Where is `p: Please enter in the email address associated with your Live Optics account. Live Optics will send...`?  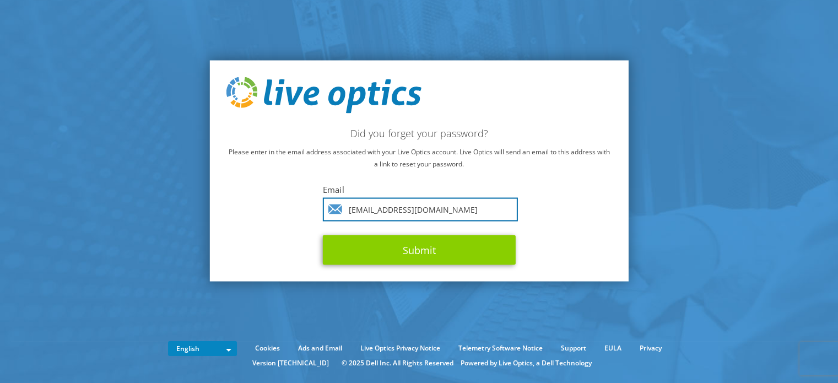 p: Please enter in the email address associated with your Live Optics account. Live Optics will send... is located at coordinates (419, 158).